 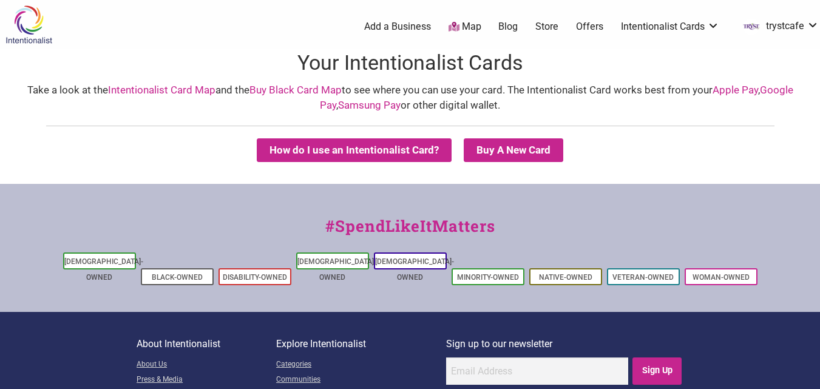 I want to click on a: Add a Business, so click(x=397, y=27).